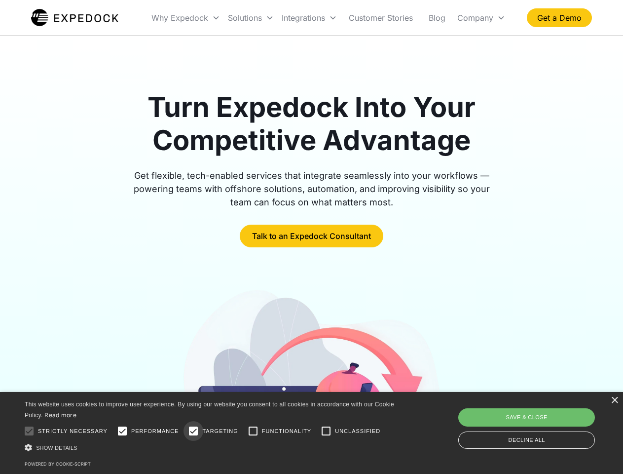  What do you see at coordinates (559, 18) in the screenshot?
I see `a: Get a Demo` at bounding box center [559, 18].